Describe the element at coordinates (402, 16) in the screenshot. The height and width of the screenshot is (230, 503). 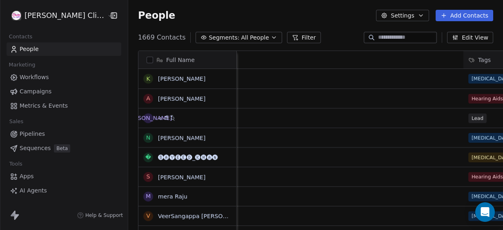
I see `button: Settings` at that location.